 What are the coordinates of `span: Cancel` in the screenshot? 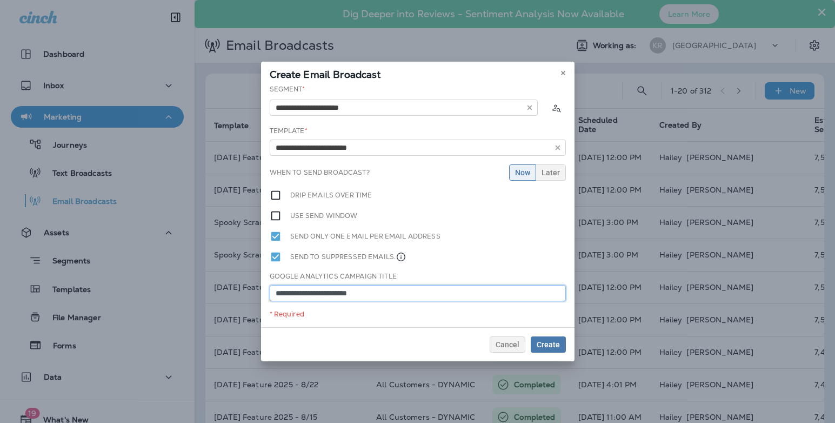 It's located at (508, 344).